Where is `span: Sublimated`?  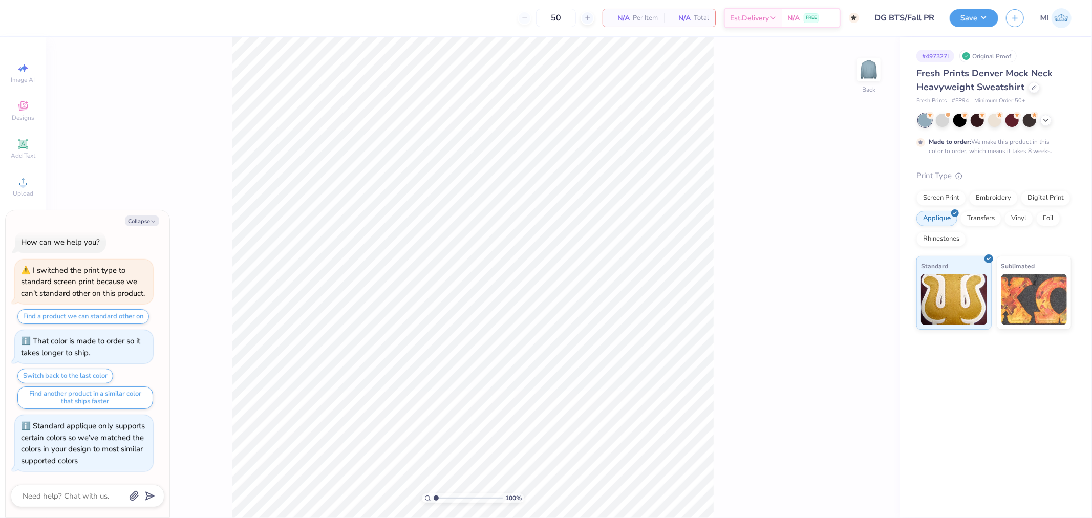 span: Sublimated is located at coordinates (1018, 266).